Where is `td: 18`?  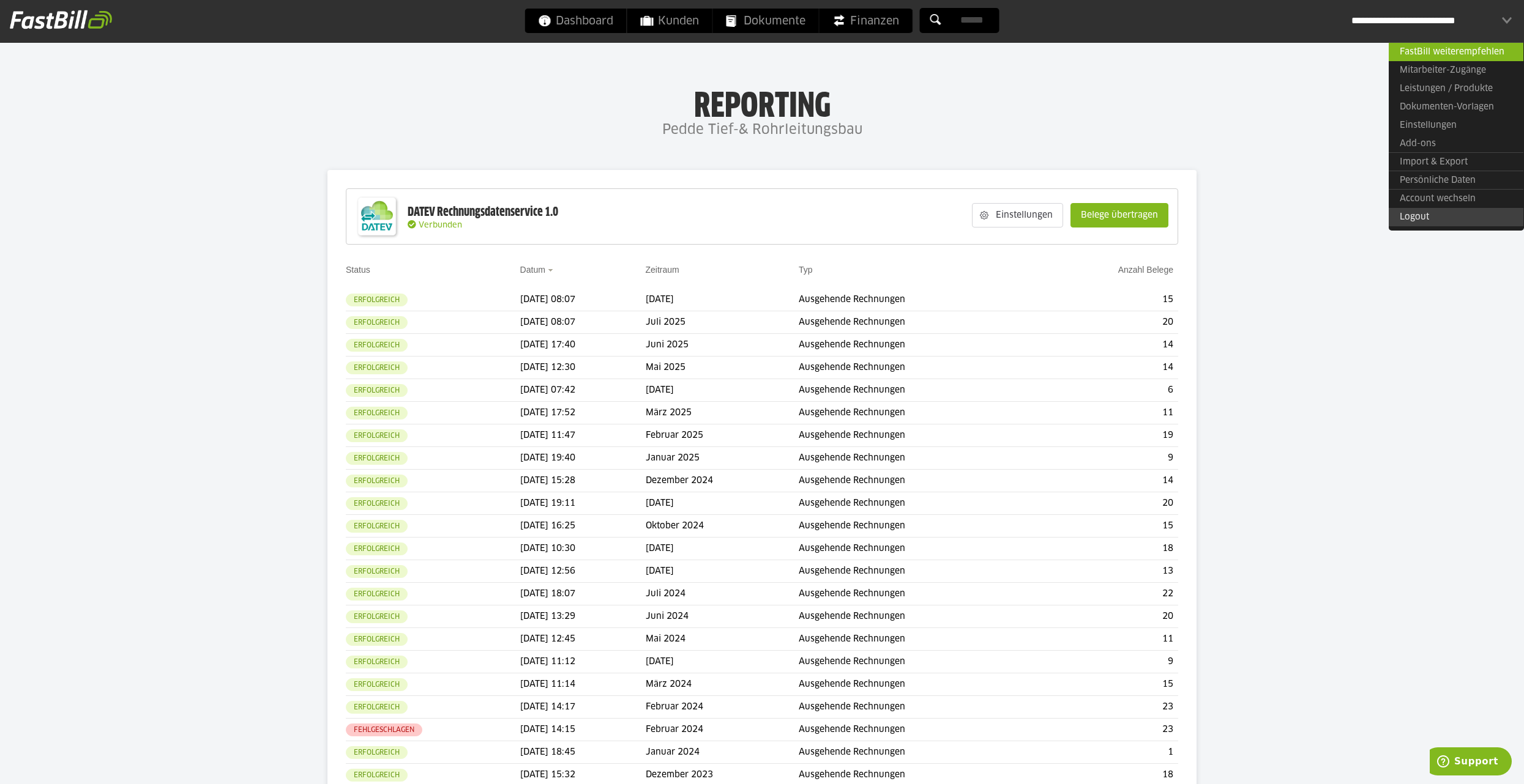
td: 18 is located at coordinates (1109, 549).